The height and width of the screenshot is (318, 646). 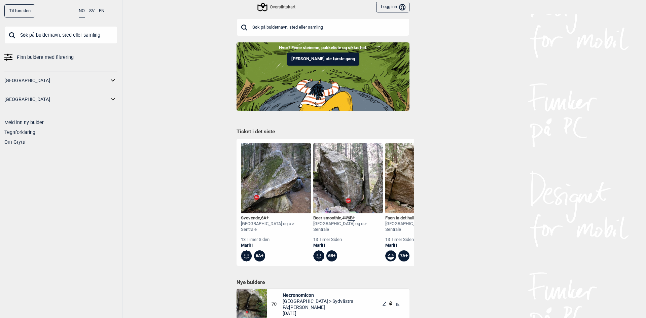 I want to click on span: 6A+, so click(x=265, y=218).